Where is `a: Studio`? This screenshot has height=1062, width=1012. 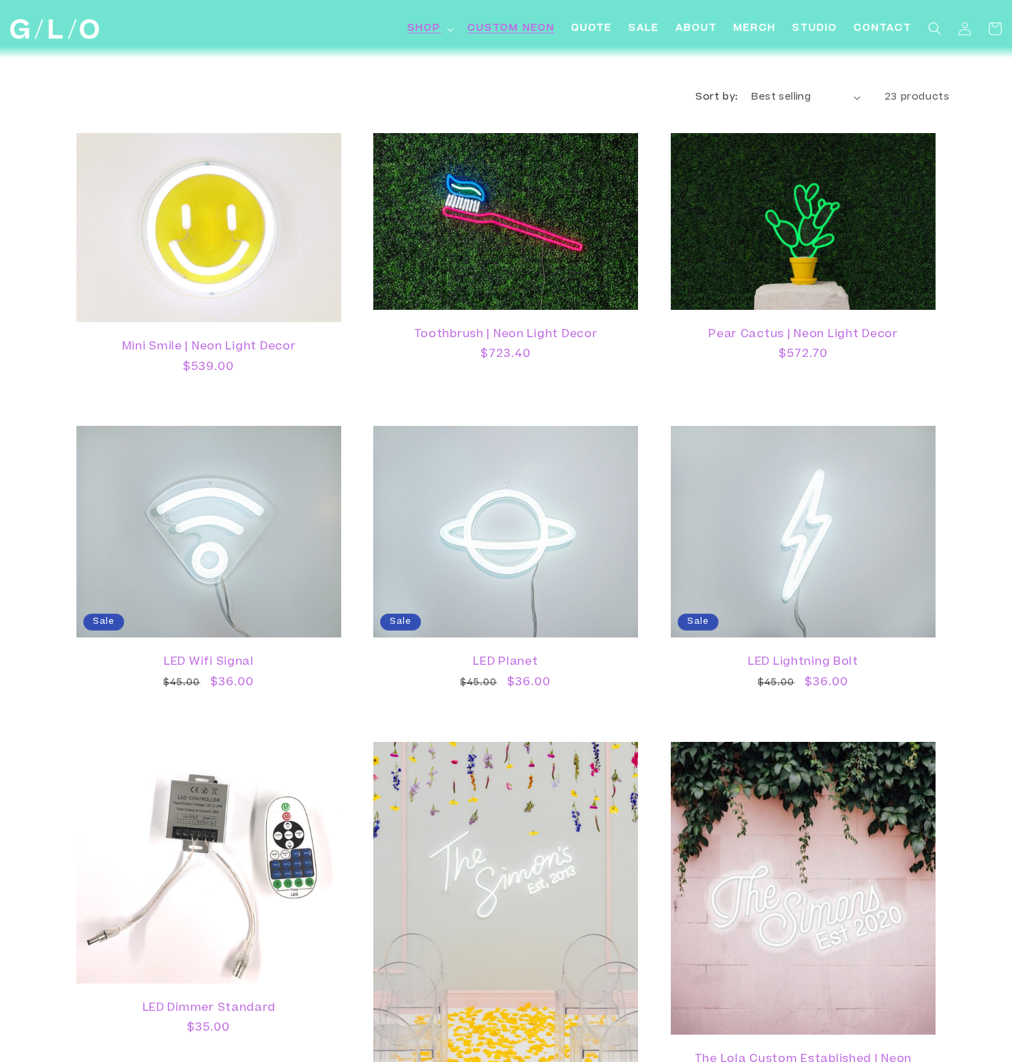
a: Studio is located at coordinates (815, 29).